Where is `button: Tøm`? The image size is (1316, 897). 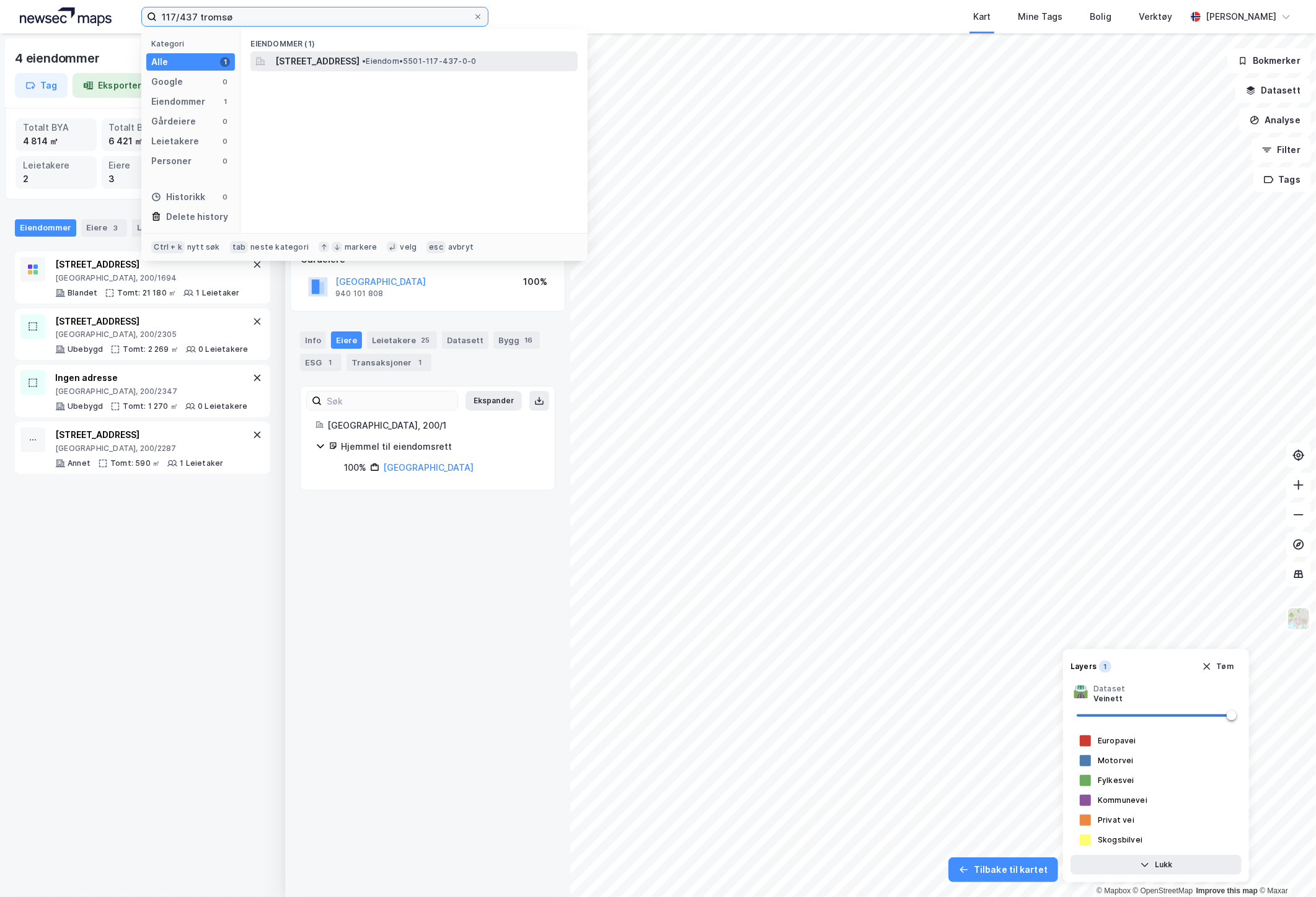
button: Tøm is located at coordinates (1217, 666).